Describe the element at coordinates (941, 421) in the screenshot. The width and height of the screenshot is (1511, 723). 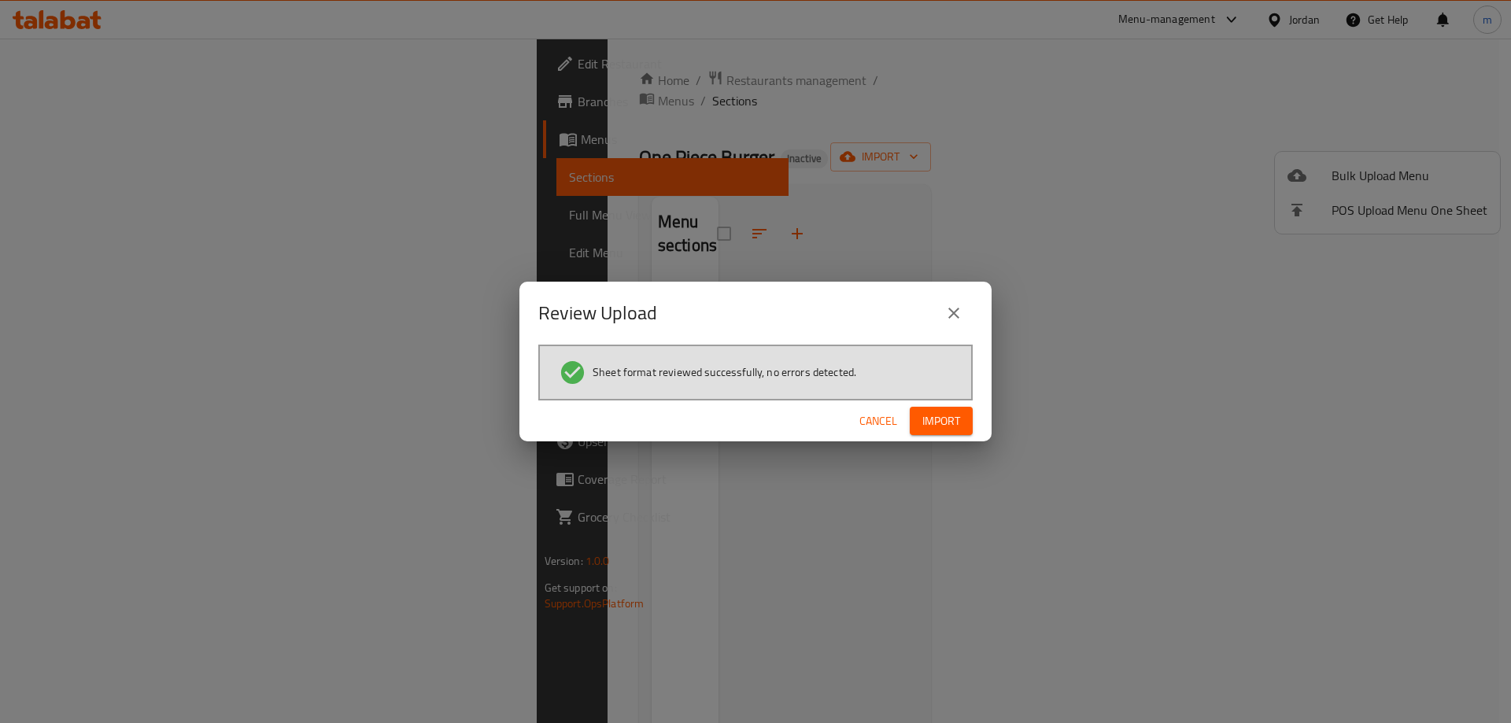
I see `button: Import` at that location.